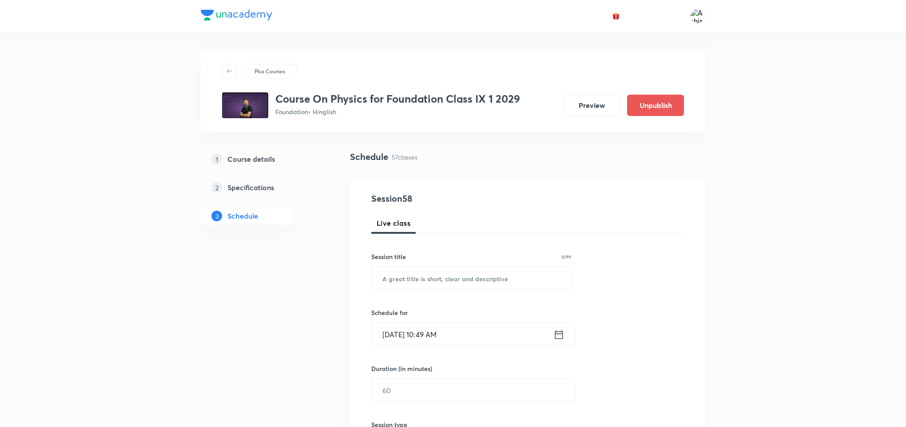 The width and height of the screenshot is (906, 427). Describe the element at coordinates (270, 71) in the screenshot. I see `p: Plus Courses` at that location.